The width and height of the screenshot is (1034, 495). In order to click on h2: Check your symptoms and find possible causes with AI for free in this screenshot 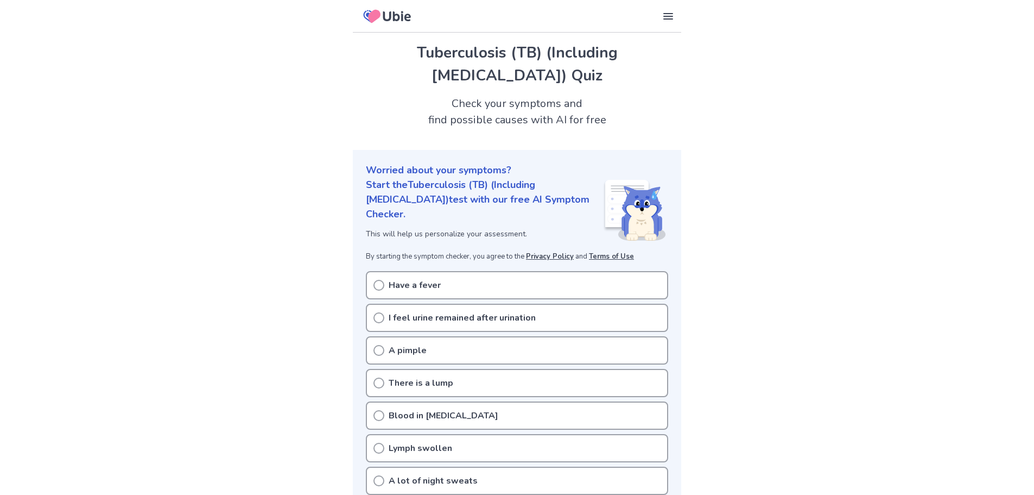, I will do `click(517, 112)`.